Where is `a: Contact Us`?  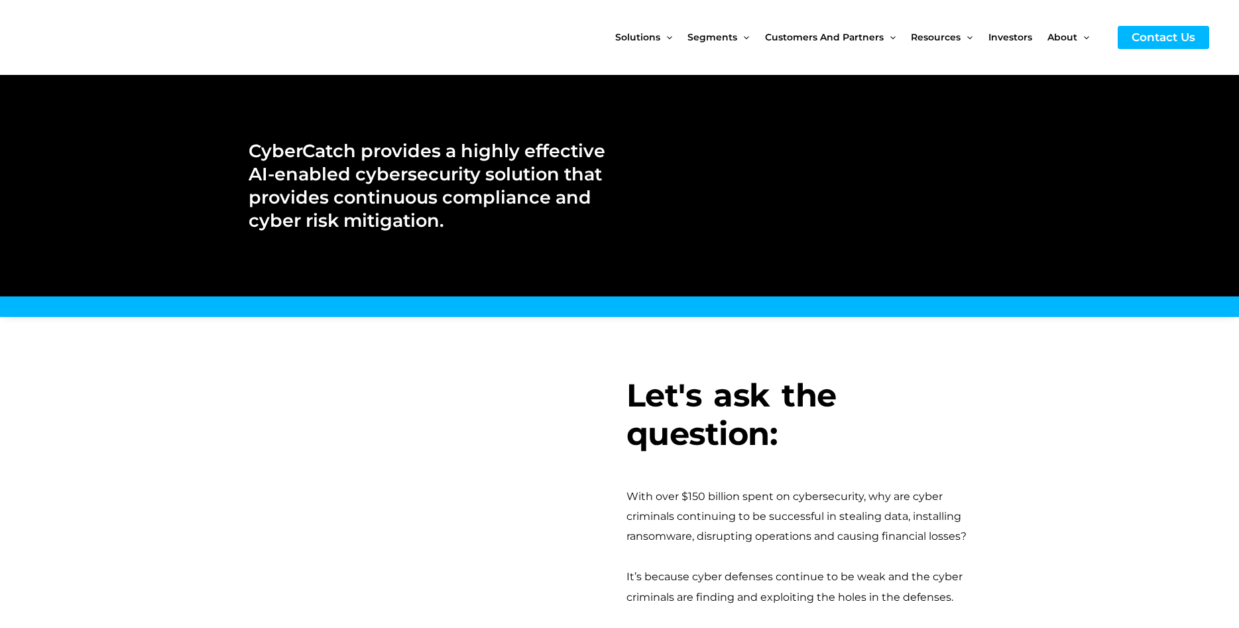
a: Contact Us is located at coordinates (1163, 37).